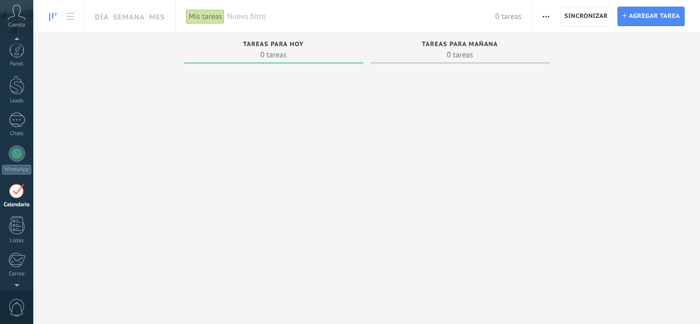  What do you see at coordinates (17, 64) in the screenshot?
I see `div: Panel` at bounding box center [17, 64].